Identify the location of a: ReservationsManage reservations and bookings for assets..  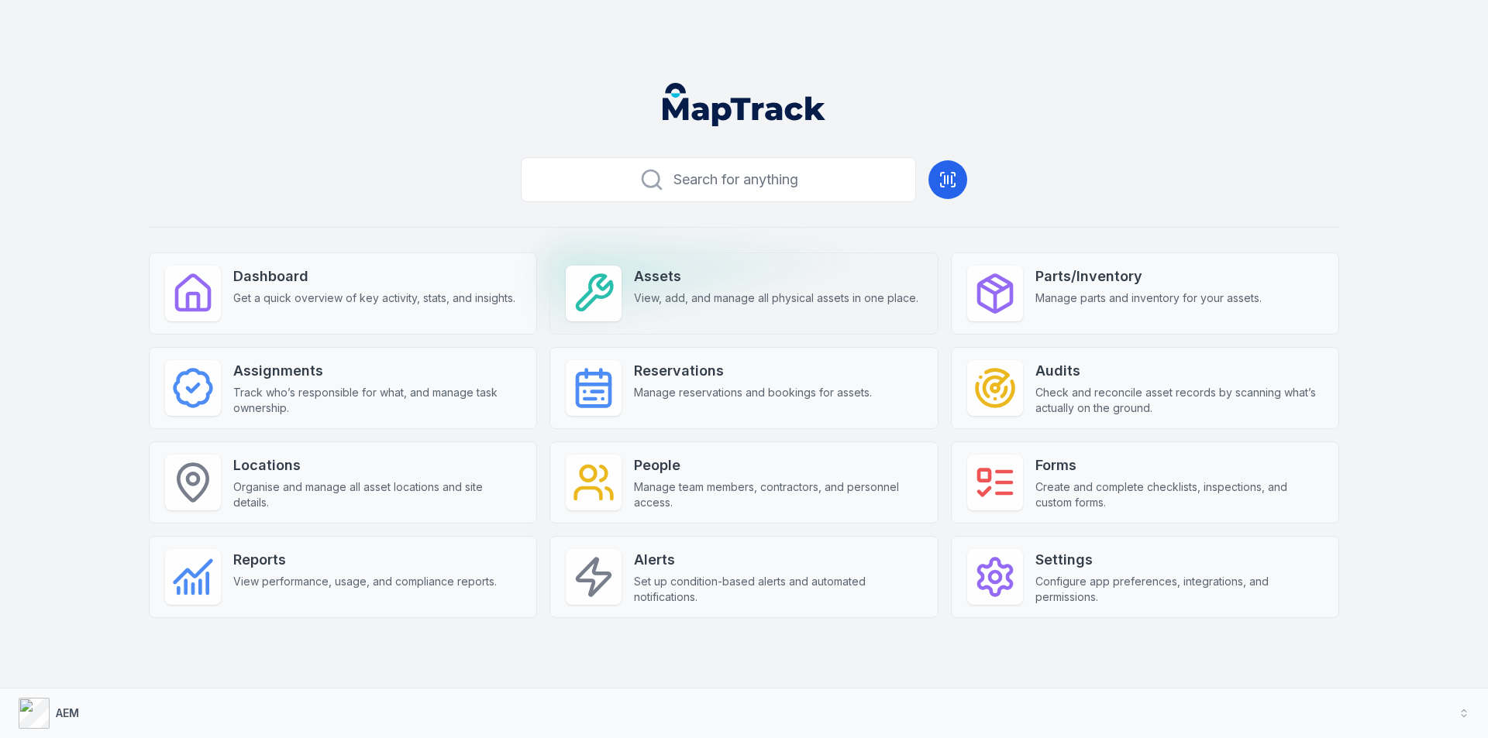
(743, 388).